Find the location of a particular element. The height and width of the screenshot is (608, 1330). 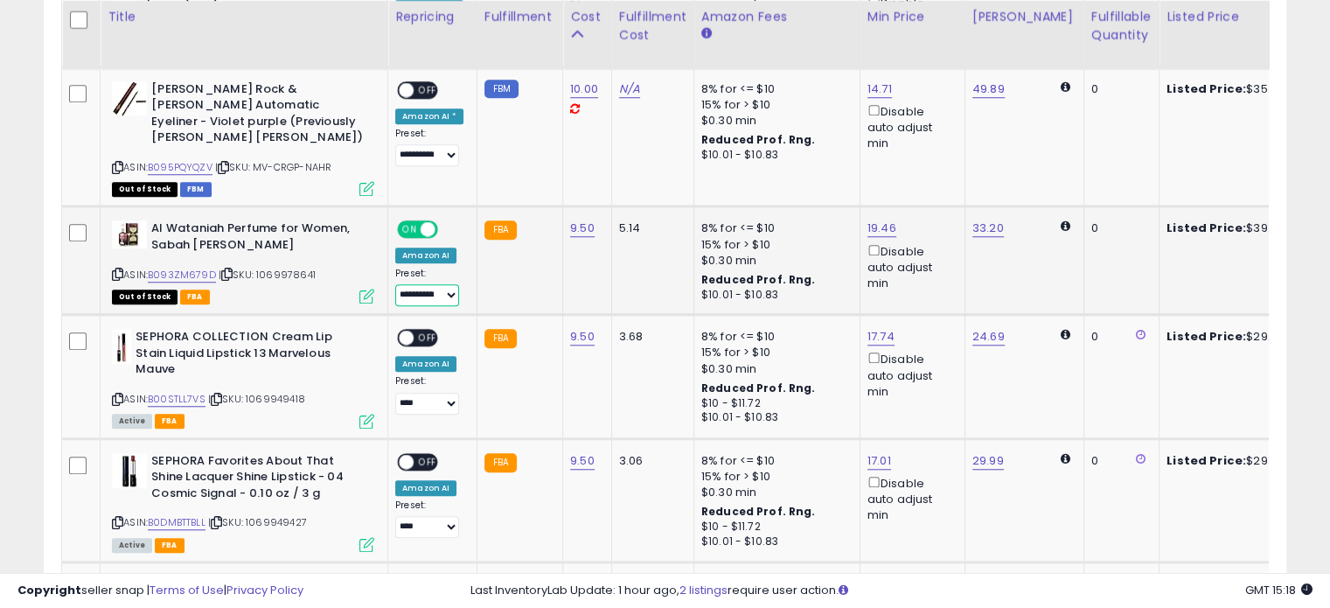

span: 2025-08-15 15:18 GMT is located at coordinates (1279, 590).